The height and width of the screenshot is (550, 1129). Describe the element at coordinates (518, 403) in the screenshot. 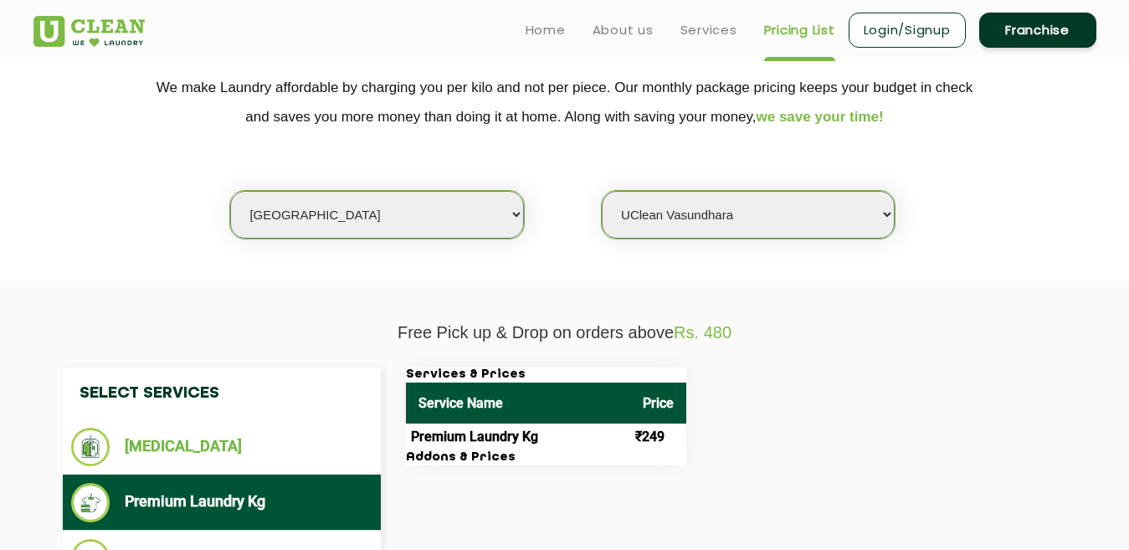

I see `th: Service Name` at that location.